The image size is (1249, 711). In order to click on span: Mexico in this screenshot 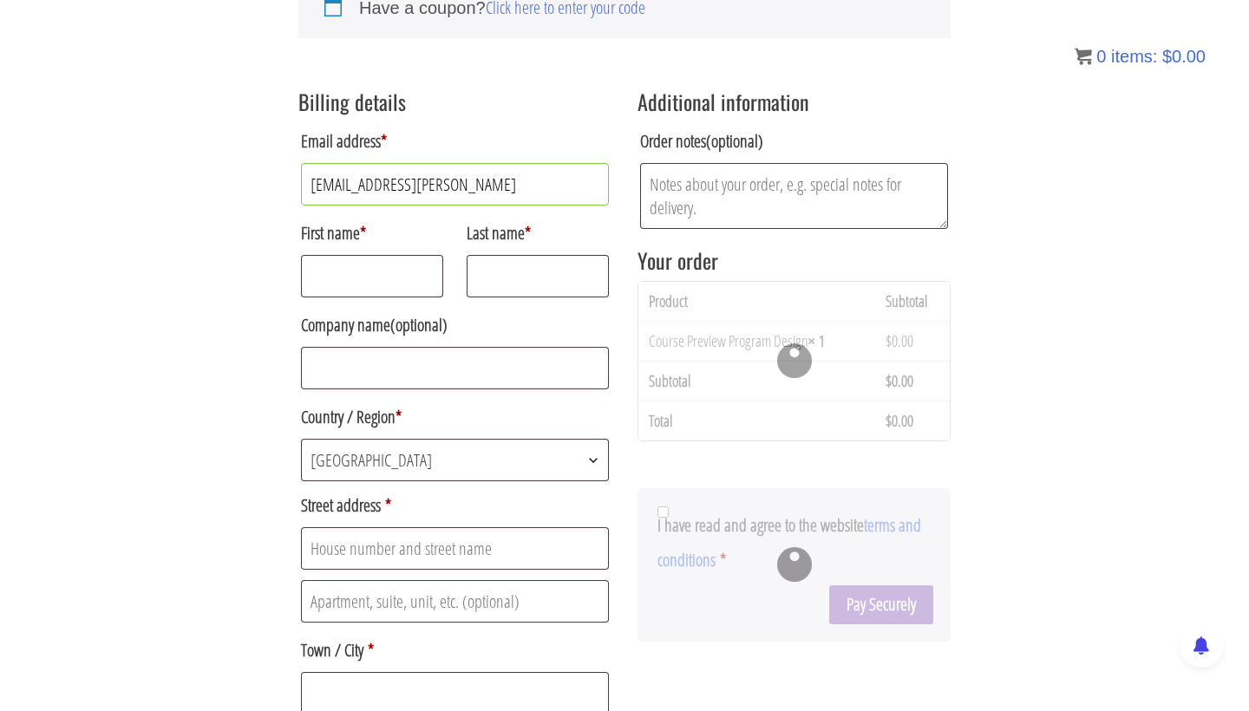, I will do `click(454, 460)`.